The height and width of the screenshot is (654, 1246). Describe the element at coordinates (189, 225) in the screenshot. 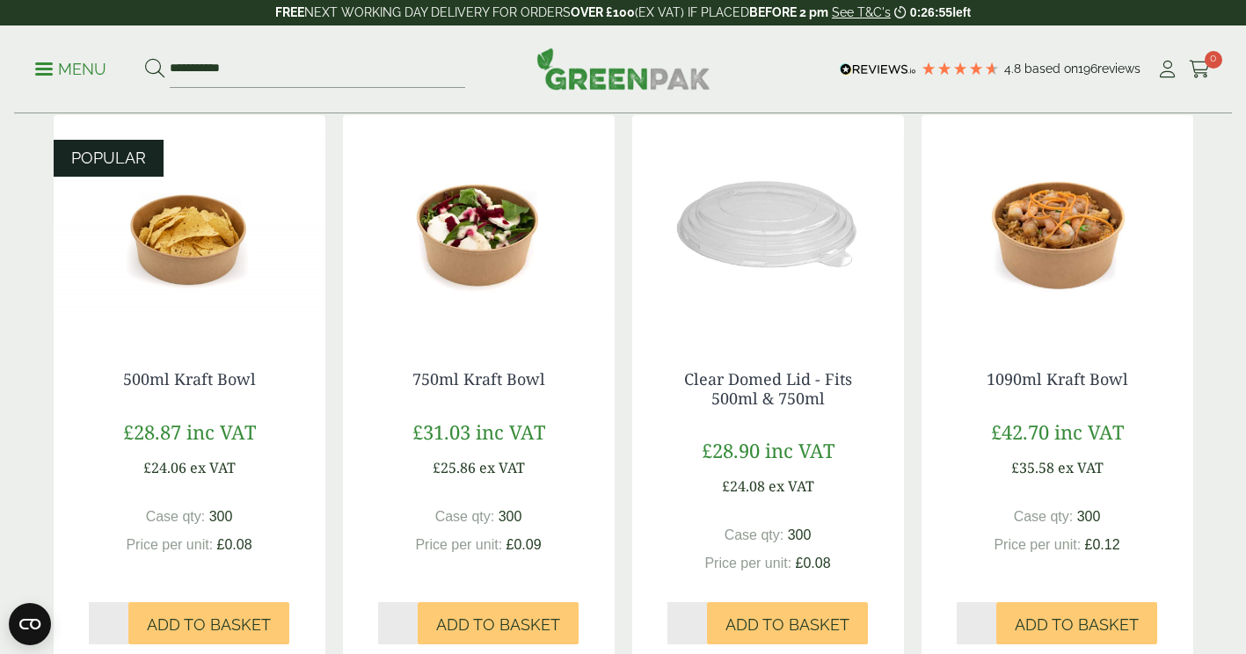

I see `a: Kraft Bowl 500ml with Nachos` at that location.